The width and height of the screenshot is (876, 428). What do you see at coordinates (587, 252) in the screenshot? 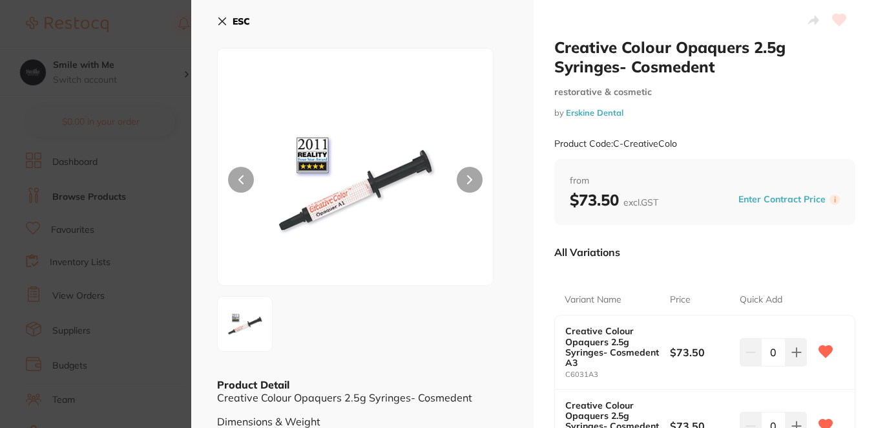
I see `p: All Variations` at bounding box center [587, 252].